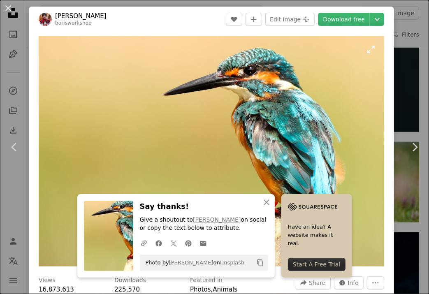 The width and height of the screenshot is (429, 294). I want to click on a: Share on Twitter, so click(174, 243).